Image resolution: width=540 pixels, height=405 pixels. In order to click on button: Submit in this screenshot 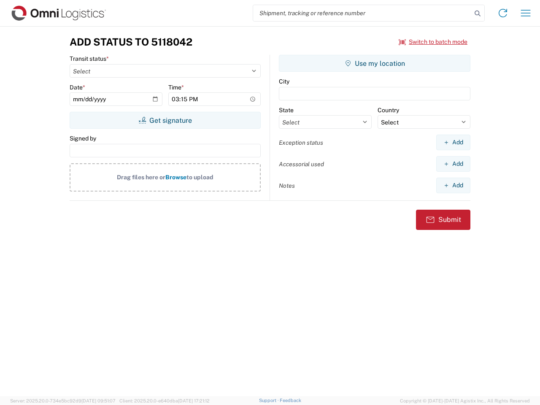, I will do `click(443, 220)`.